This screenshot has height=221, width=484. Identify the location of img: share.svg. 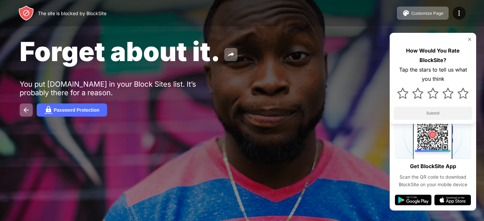
(231, 54).